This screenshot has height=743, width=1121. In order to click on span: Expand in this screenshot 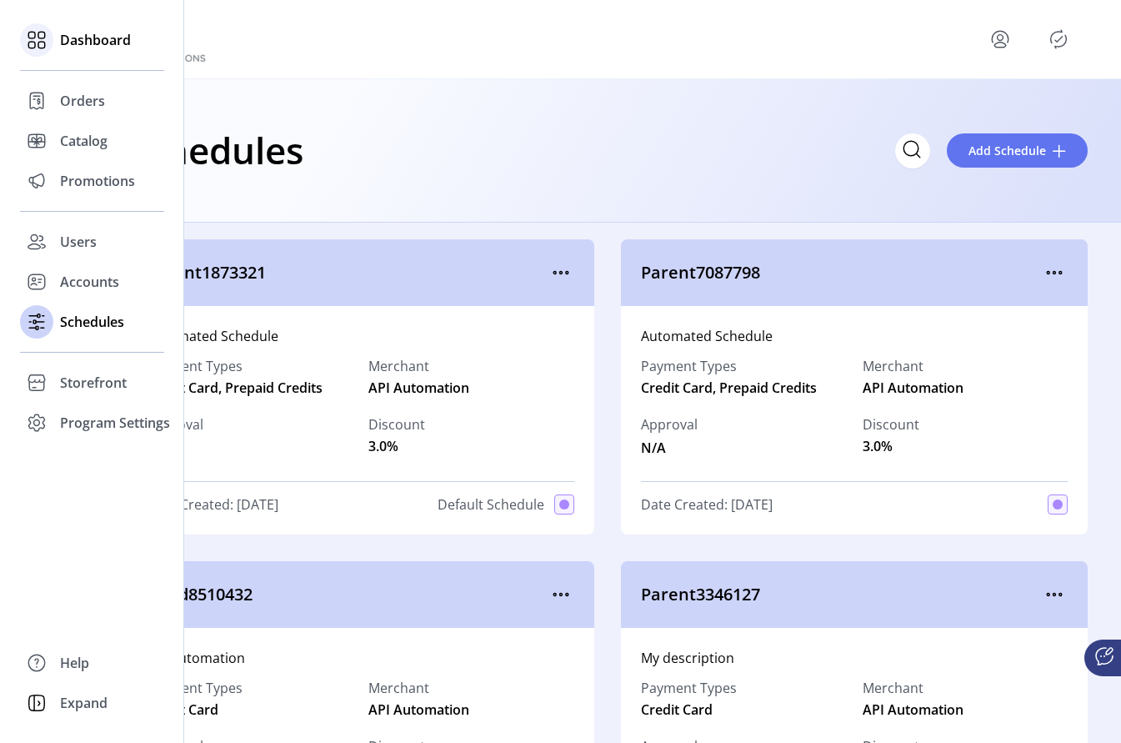, I will do `click(83, 703)`.